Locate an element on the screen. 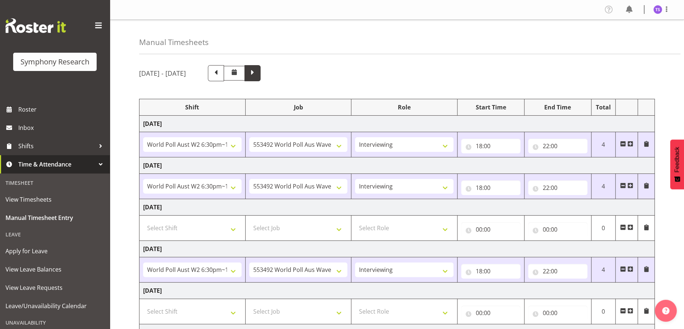 The height and width of the screenshot is (329, 684). div: Total is located at coordinates (603, 107).